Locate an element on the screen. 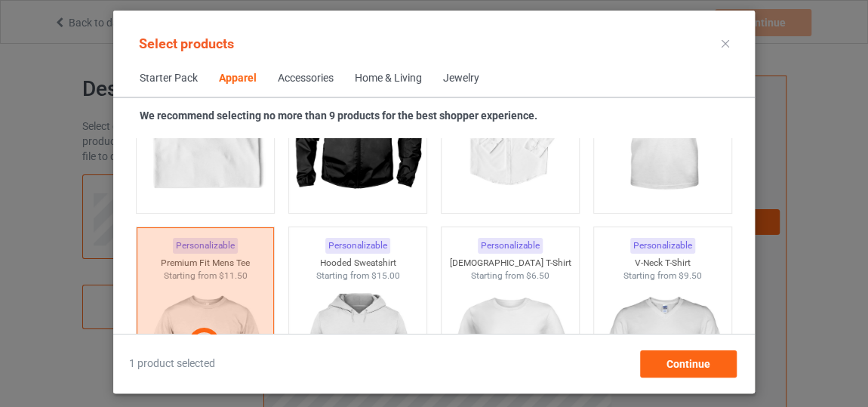 The width and height of the screenshot is (868, 407). div: Continue is located at coordinates (688, 364).